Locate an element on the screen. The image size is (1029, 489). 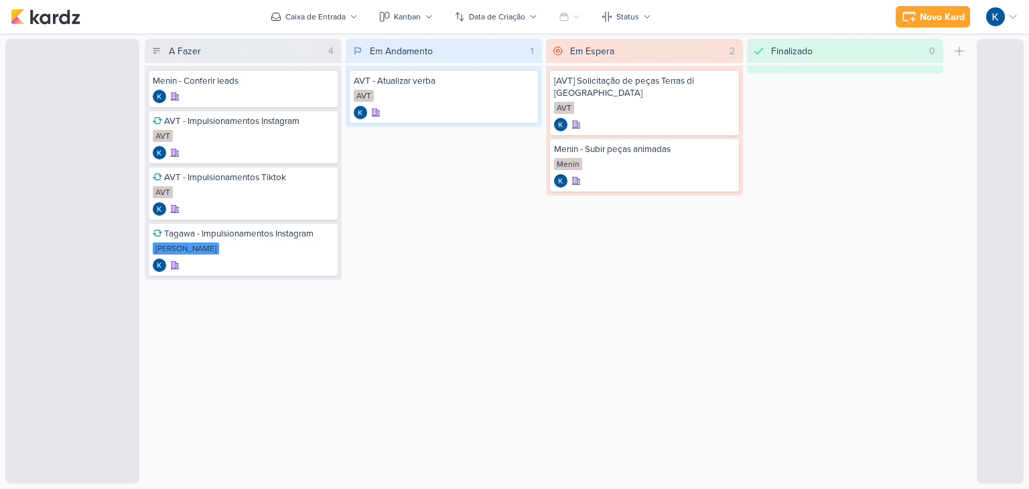
button: Novo Kard is located at coordinates (933, 17).